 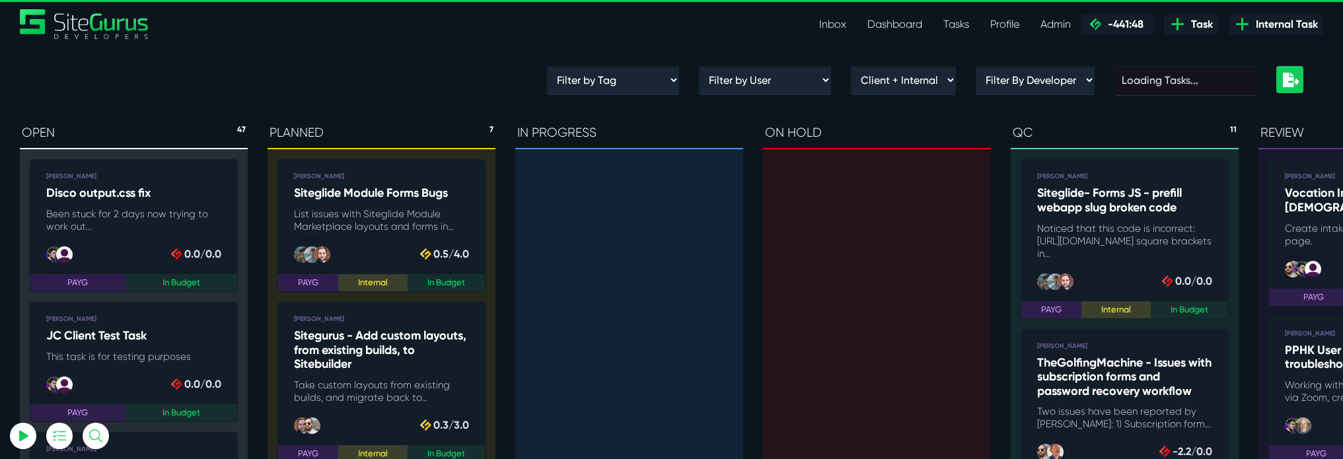 I want to click on a: -441:48, so click(x=1117, y=24).